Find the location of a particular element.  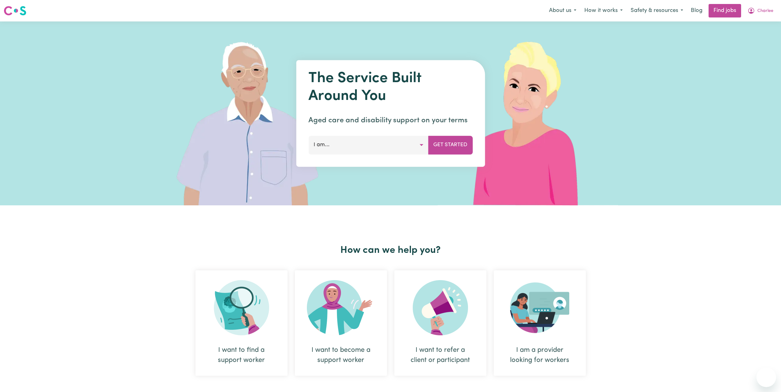

a: Find jobs is located at coordinates (724, 11).